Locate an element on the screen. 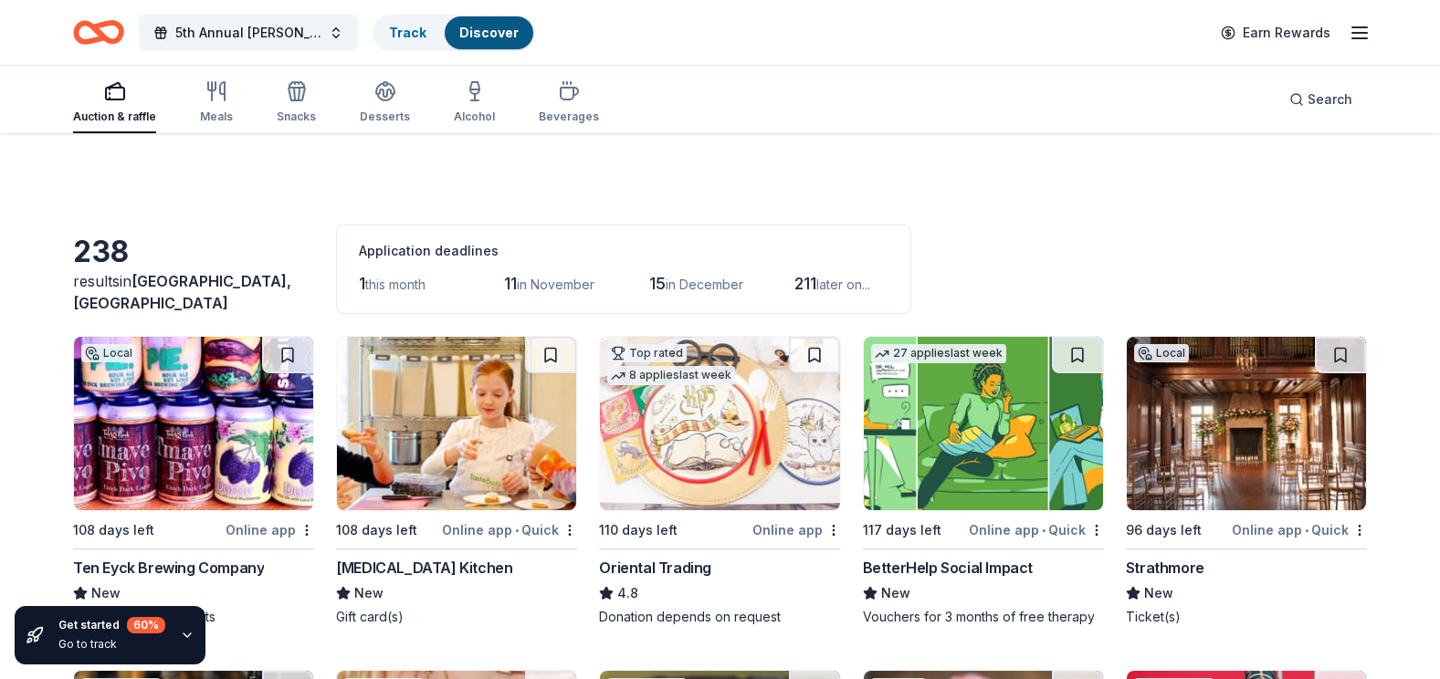  div: results is located at coordinates (194, 292).